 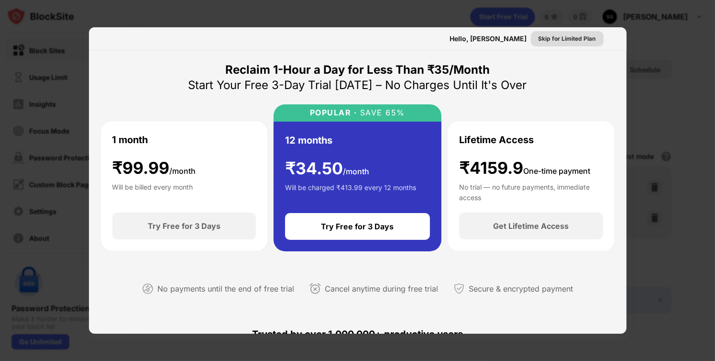 I want to click on div: Will be charged ₹413.99 every 12 months, so click(x=351, y=192).